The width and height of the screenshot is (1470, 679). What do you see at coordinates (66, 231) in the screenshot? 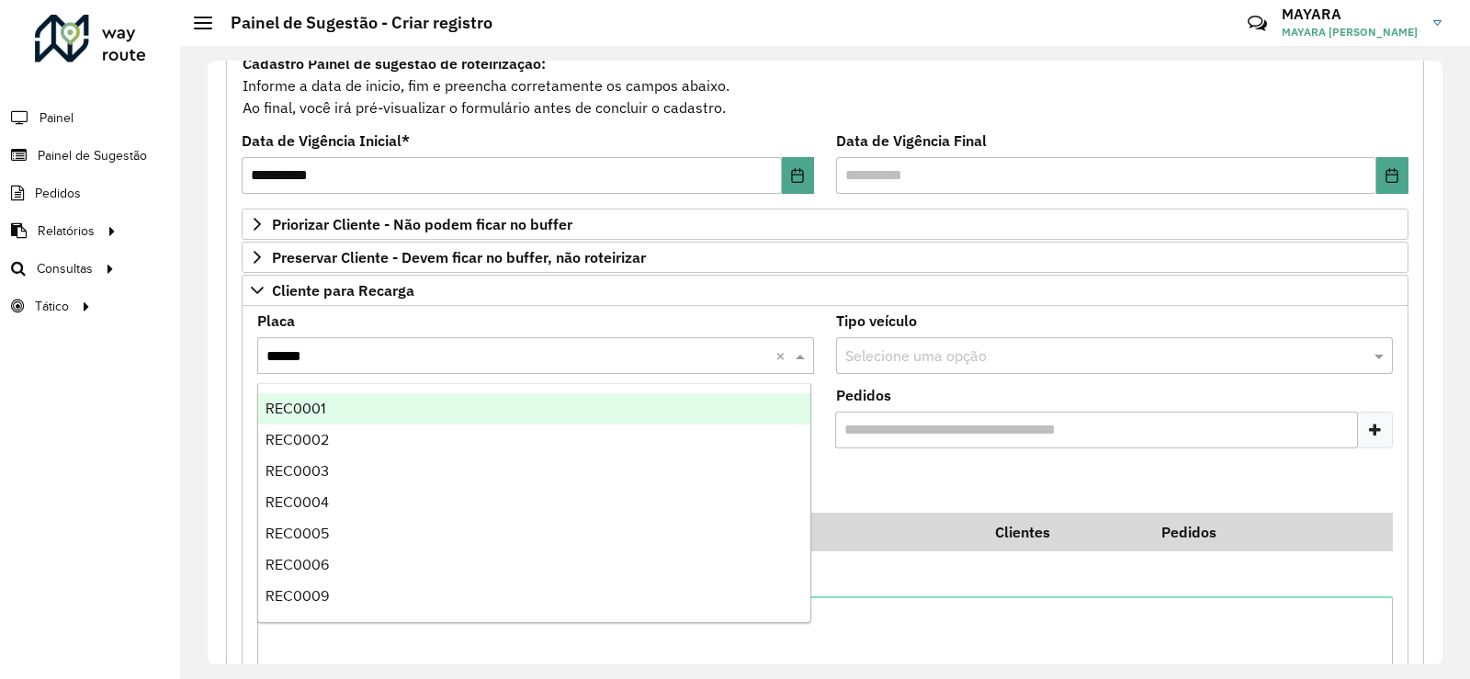
I see `span: Relatórios` at bounding box center [66, 231].